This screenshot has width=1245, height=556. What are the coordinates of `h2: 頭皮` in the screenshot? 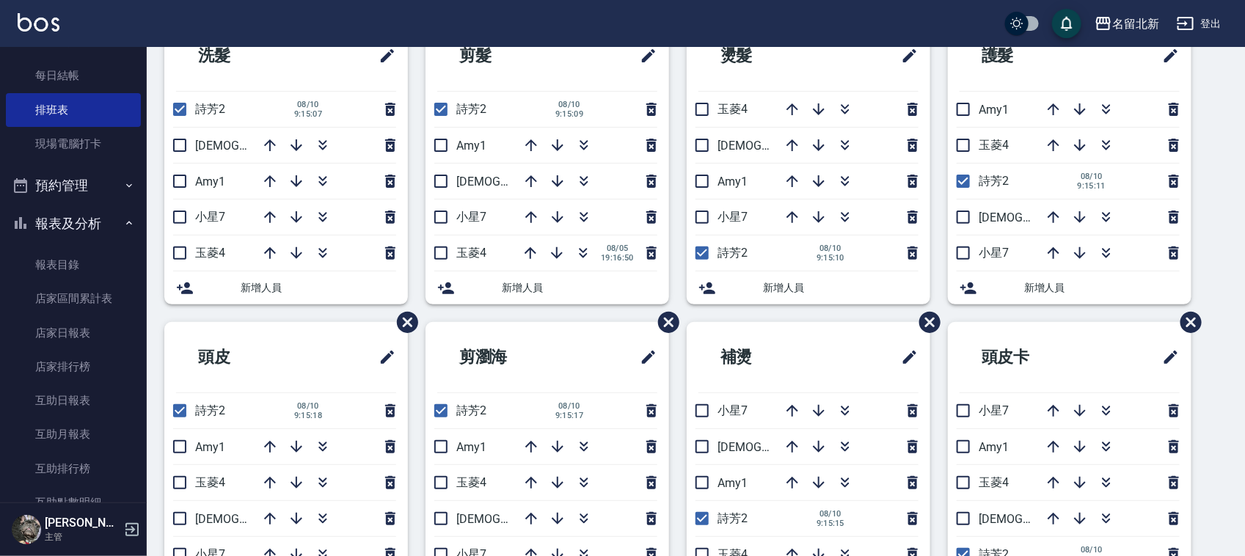 It's located at (244, 357).